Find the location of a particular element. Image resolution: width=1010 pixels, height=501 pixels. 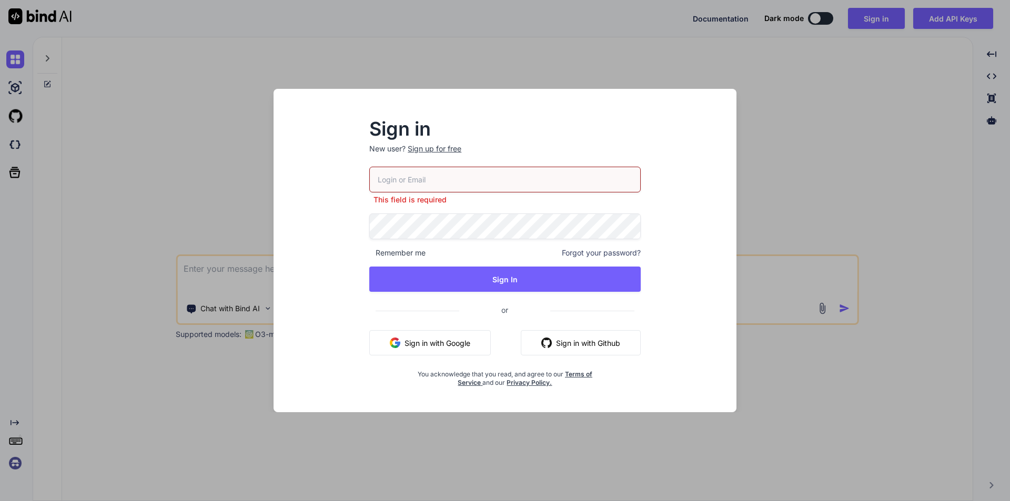

p: New user? is located at coordinates (505, 155).